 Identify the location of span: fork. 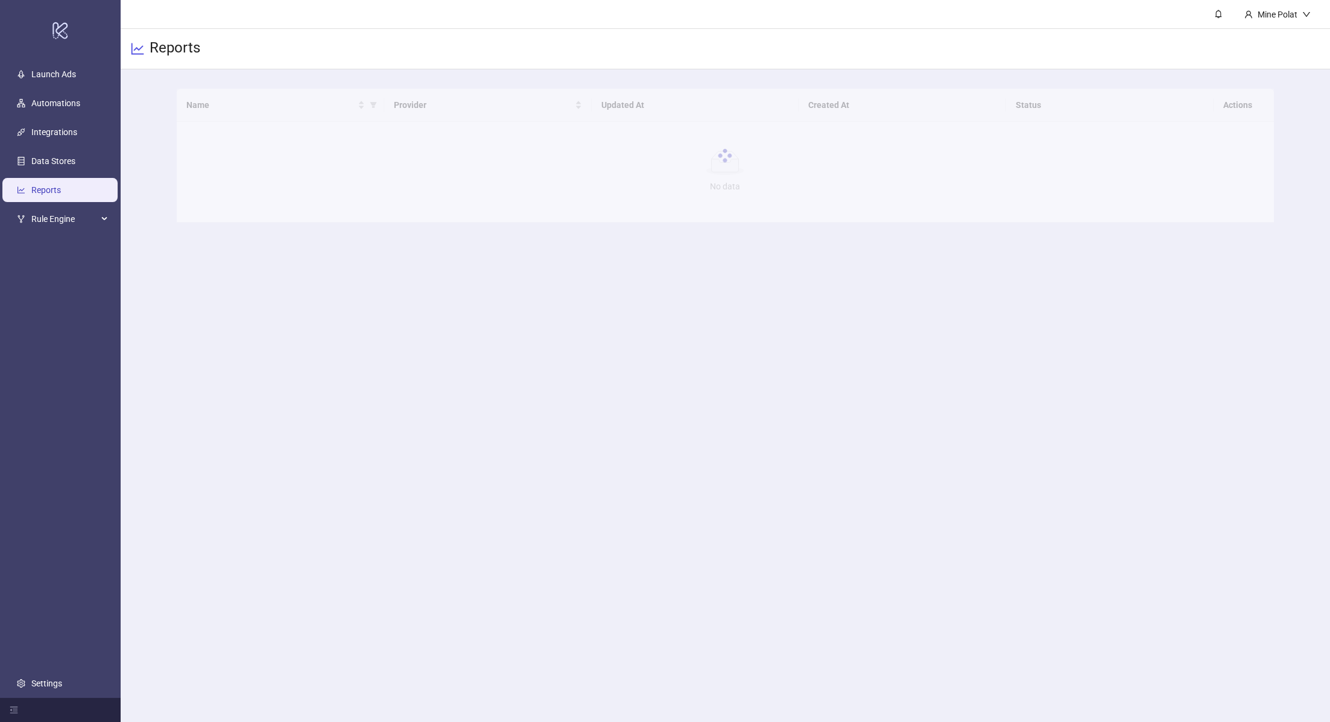
(21, 219).